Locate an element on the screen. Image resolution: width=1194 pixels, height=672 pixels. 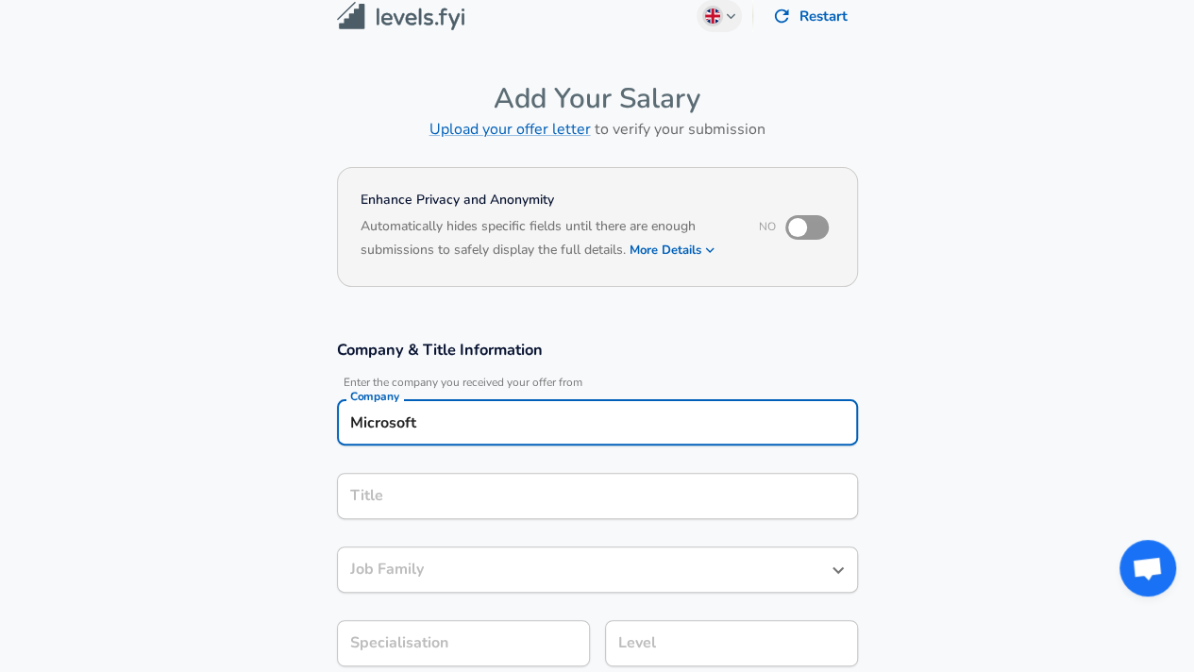
h6: to verify your submission is located at coordinates (597, 129).